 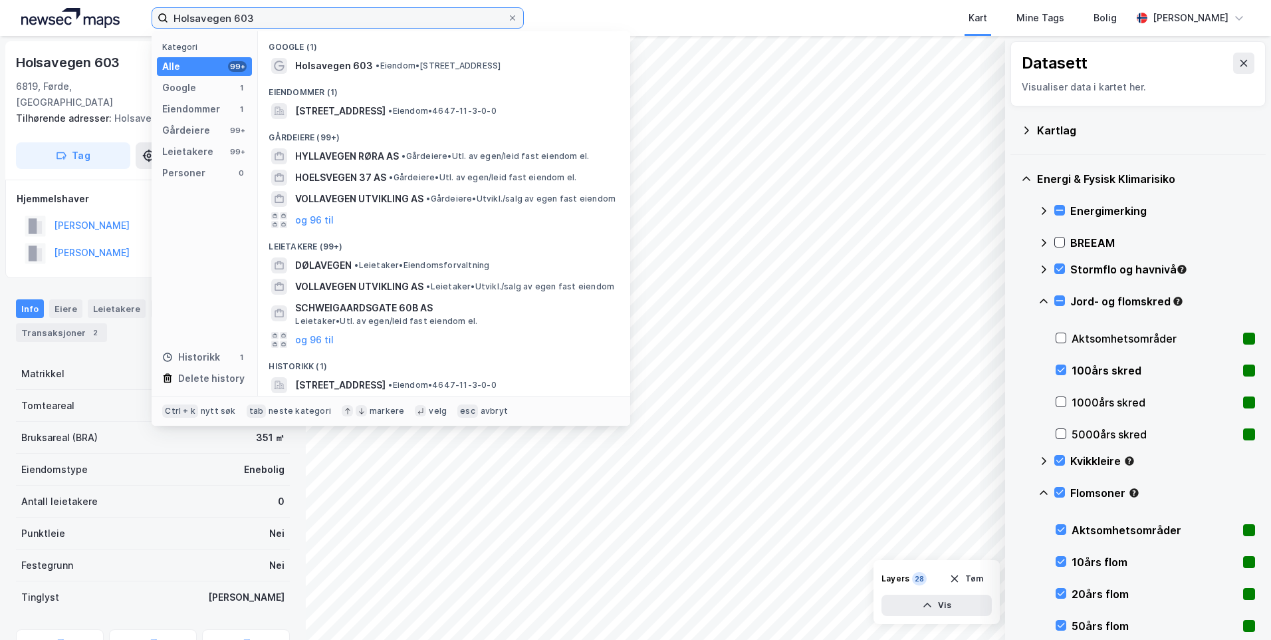 What do you see at coordinates (444, 134) in the screenshot?
I see `div: Gårdeiere (99+)` at bounding box center [444, 134].